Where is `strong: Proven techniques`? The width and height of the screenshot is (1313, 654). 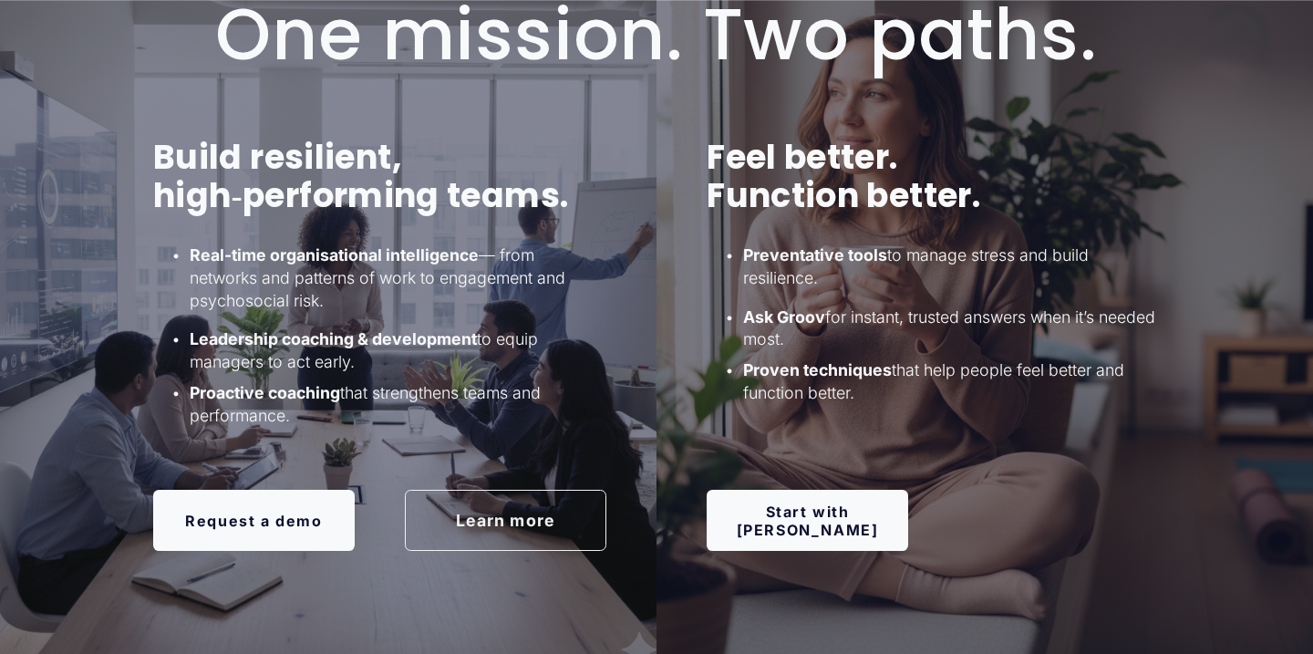 strong: Proven techniques is located at coordinates (817, 369).